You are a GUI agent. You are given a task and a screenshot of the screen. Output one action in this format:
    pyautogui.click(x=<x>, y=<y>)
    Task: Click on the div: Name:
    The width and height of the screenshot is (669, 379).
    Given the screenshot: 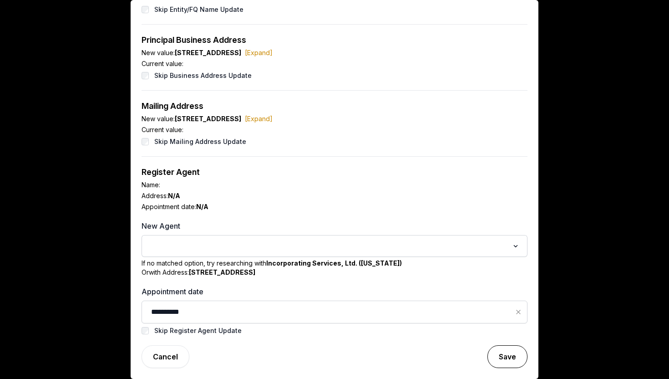 What is the action you would take?
    pyautogui.click(x=334, y=185)
    